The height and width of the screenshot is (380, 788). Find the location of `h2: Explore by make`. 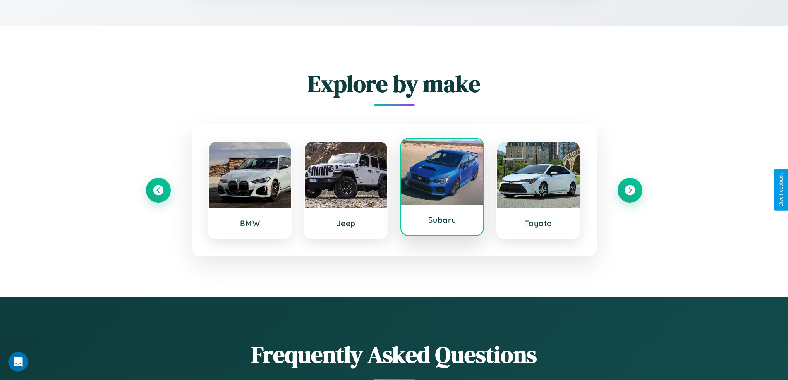

h2: Explore by make is located at coordinates (394, 84).